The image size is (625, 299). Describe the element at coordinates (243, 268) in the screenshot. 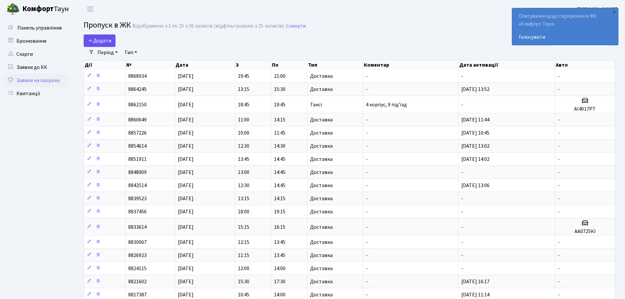

I see `span: 12:00` at that location.